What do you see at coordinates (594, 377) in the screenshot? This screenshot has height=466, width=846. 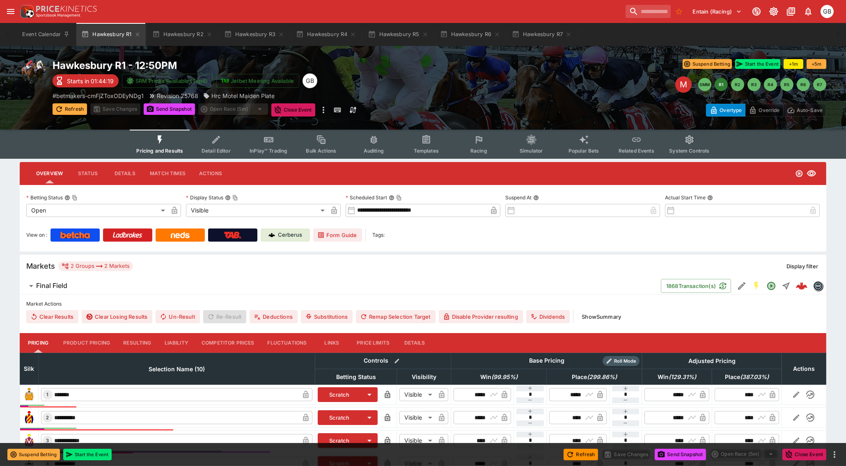 I see `span: Place(299.86%)` at bounding box center [594, 377].